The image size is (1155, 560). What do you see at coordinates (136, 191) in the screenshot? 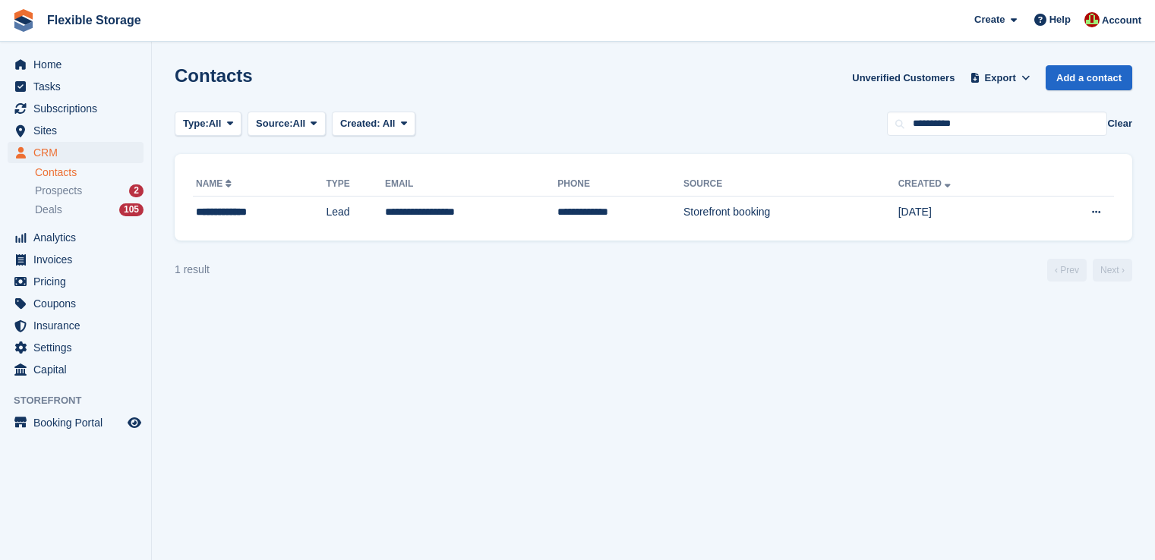
I see `div: 2` at bounding box center [136, 191].